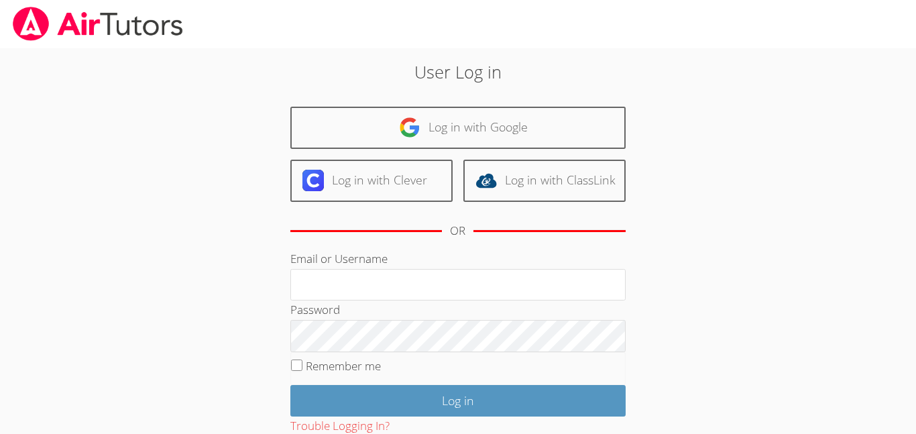 The width and height of the screenshot is (916, 434). Describe the element at coordinates (458, 400) in the screenshot. I see `input: Log in` at that location.